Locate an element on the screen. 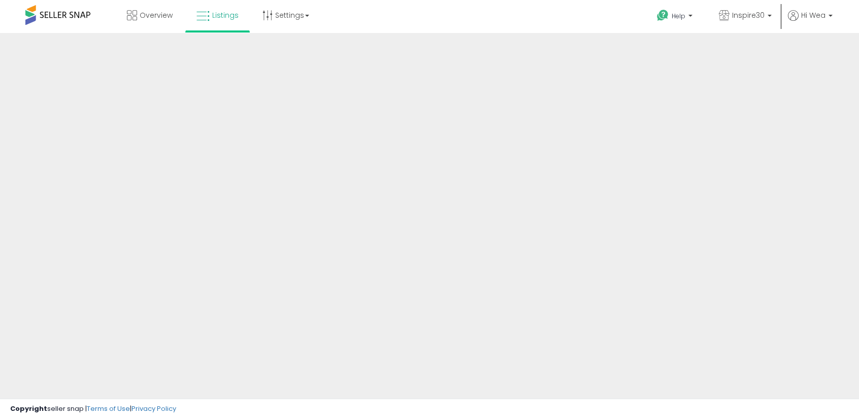 The height and width of the screenshot is (419, 859). span: Help is located at coordinates (678, 16).